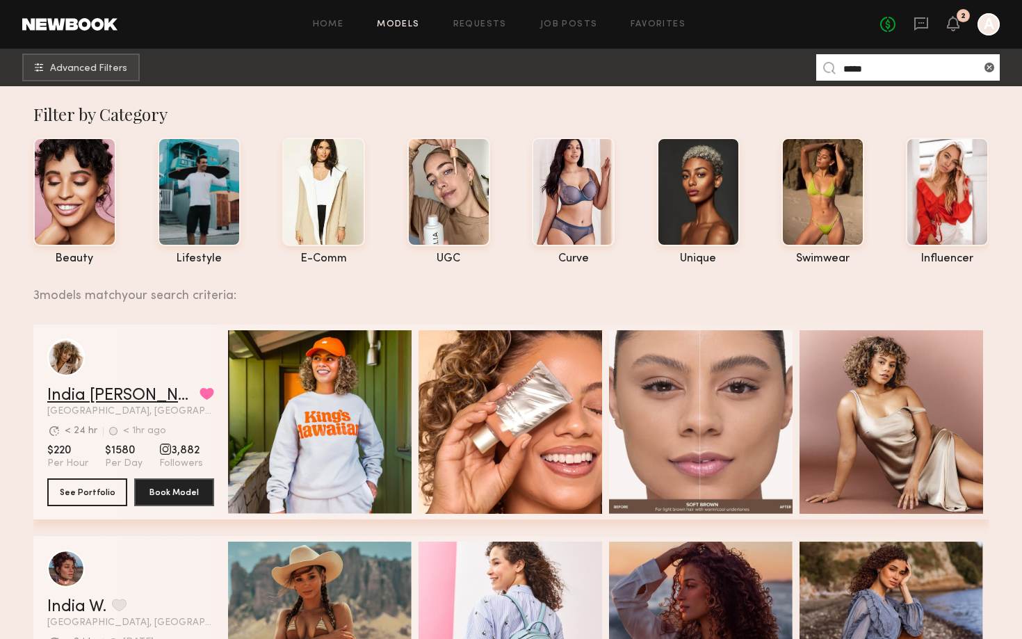 Image resolution: width=1022 pixels, height=639 pixels. What do you see at coordinates (87, 492) in the screenshot?
I see `button: See Portfolio` at bounding box center [87, 492].